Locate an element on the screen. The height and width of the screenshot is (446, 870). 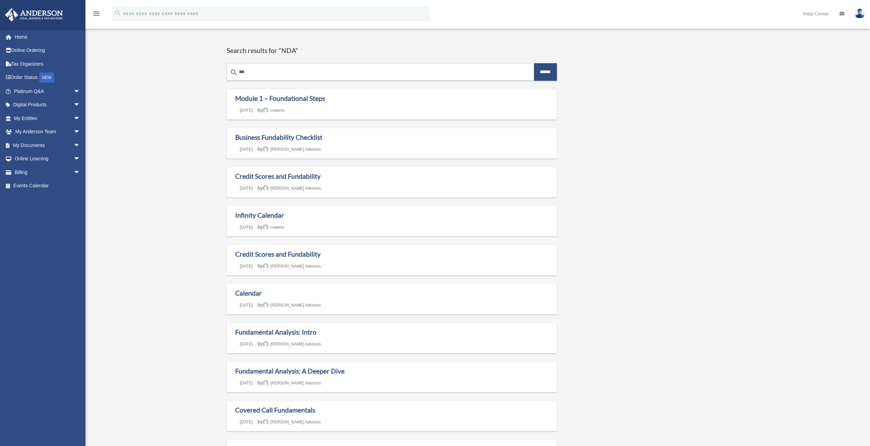
a: Fundamental Analysis: A Deeper Dive is located at coordinates (290, 371).